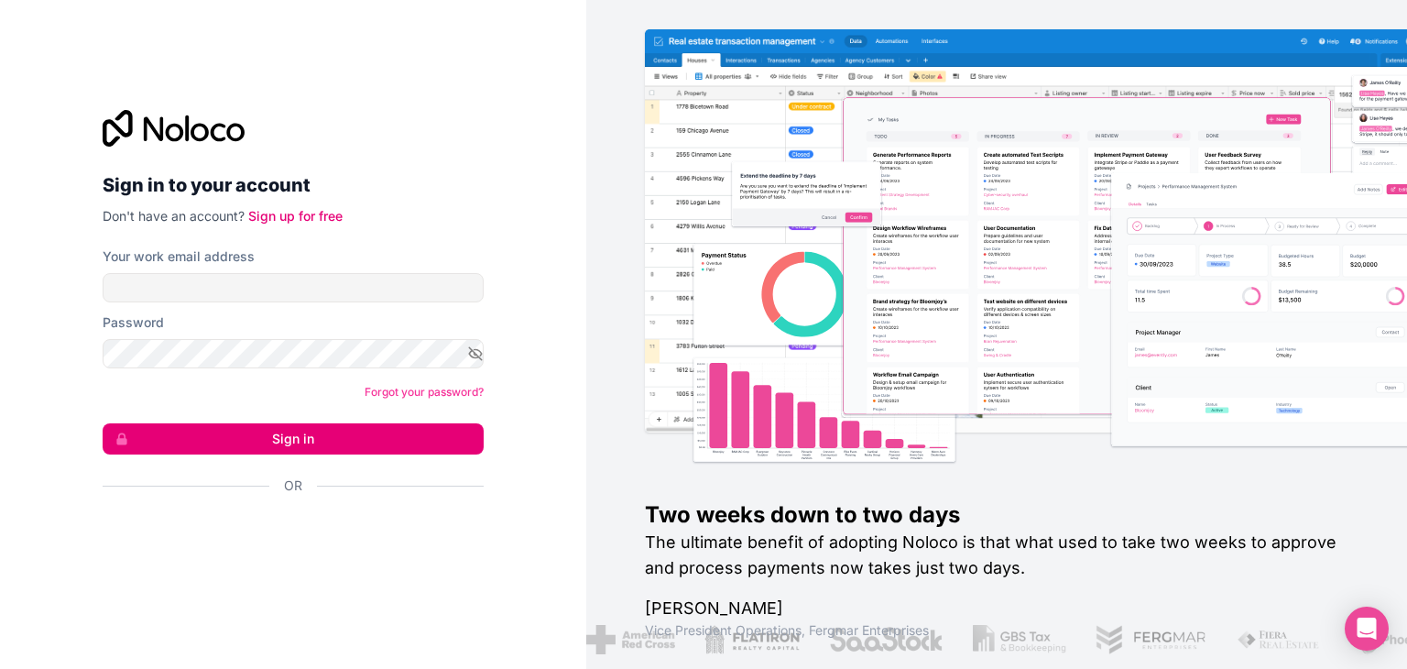 The width and height of the screenshot is (1407, 669). What do you see at coordinates (293, 485) in the screenshot?
I see `span: Or` at bounding box center [293, 485].